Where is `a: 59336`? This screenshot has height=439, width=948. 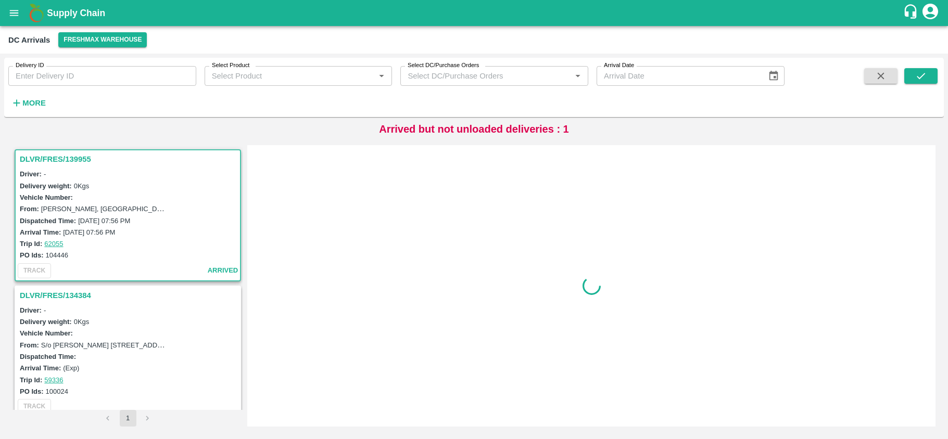
a: 59336 is located at coordinates (54, 380).